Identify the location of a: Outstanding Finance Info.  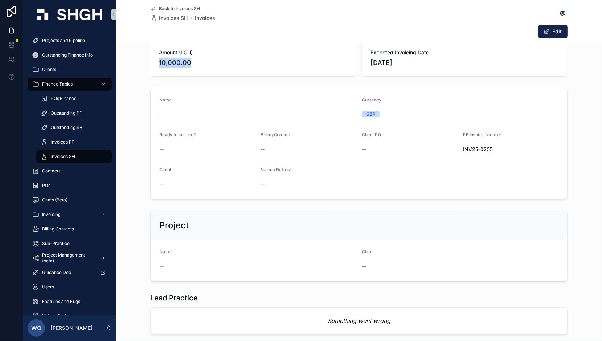
(70, 55).